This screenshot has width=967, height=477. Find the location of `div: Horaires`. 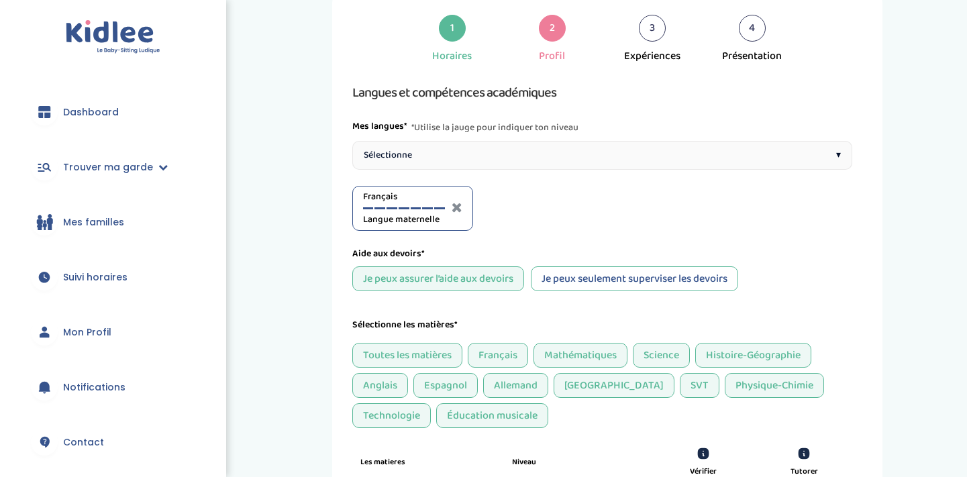

div: Horaires is located at coordinates (451, 56).